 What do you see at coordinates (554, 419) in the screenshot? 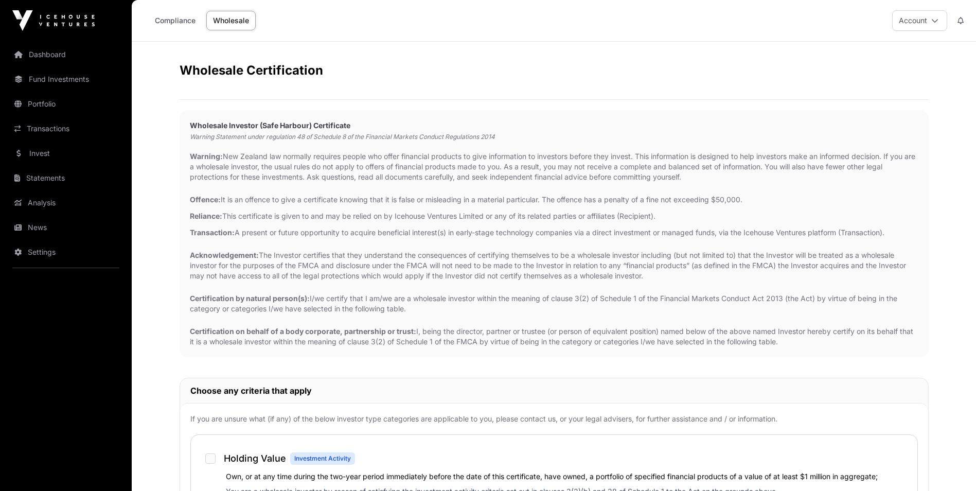
I see `p: If you are unsure what (if any) of the below investor type categories are applicable to you, plea...` at bounding box center [554, 419].